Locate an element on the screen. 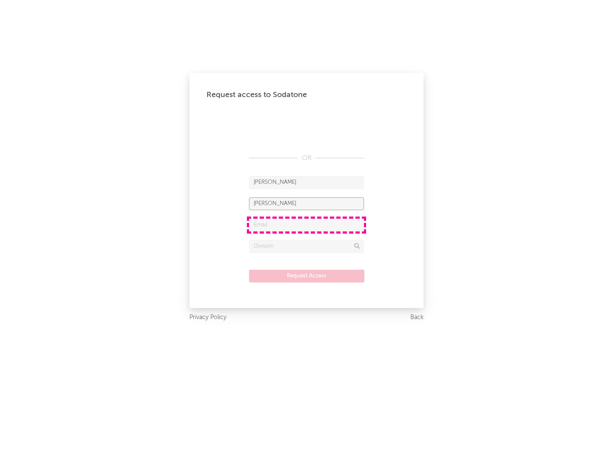 This screenshot has height=468, width=613. a: Back is located at coordinates (417, 318).